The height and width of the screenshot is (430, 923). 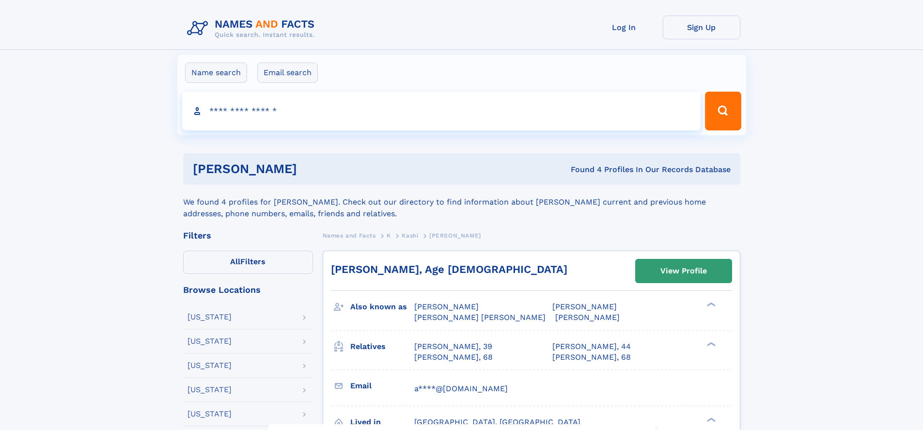 I want to click on a: Names and Facts, so click(x=349, y=235).